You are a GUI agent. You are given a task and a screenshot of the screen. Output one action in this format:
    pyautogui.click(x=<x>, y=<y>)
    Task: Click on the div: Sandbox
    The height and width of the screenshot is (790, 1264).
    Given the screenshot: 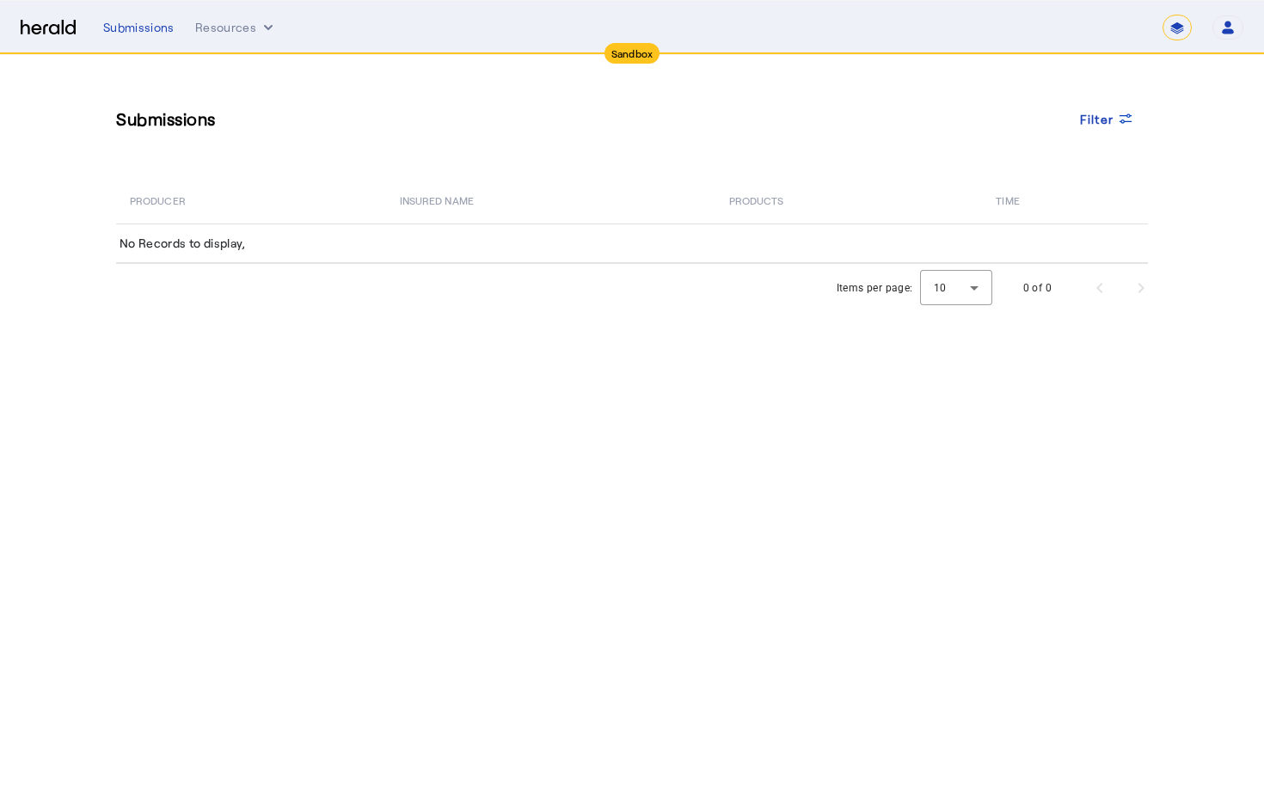 What is the action you would take?
    pyautogui.click(x=632, y=53)
    